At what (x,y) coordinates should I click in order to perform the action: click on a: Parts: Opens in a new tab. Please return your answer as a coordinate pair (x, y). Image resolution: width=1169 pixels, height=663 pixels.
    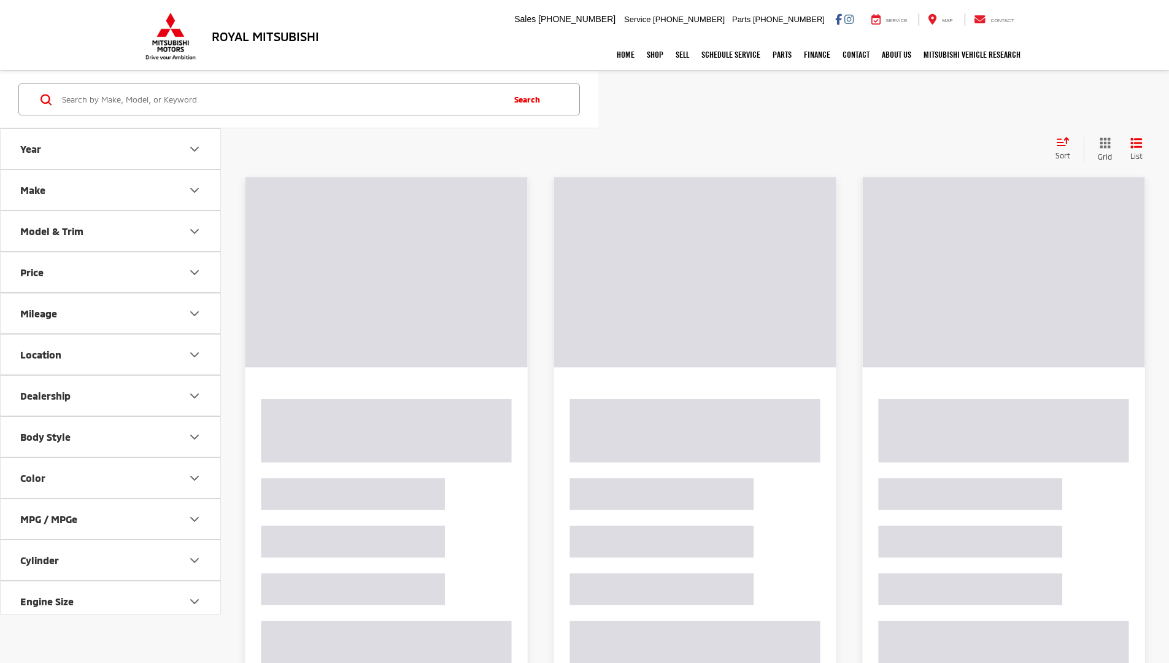
    Looking at the image, I should click on (782, 55).